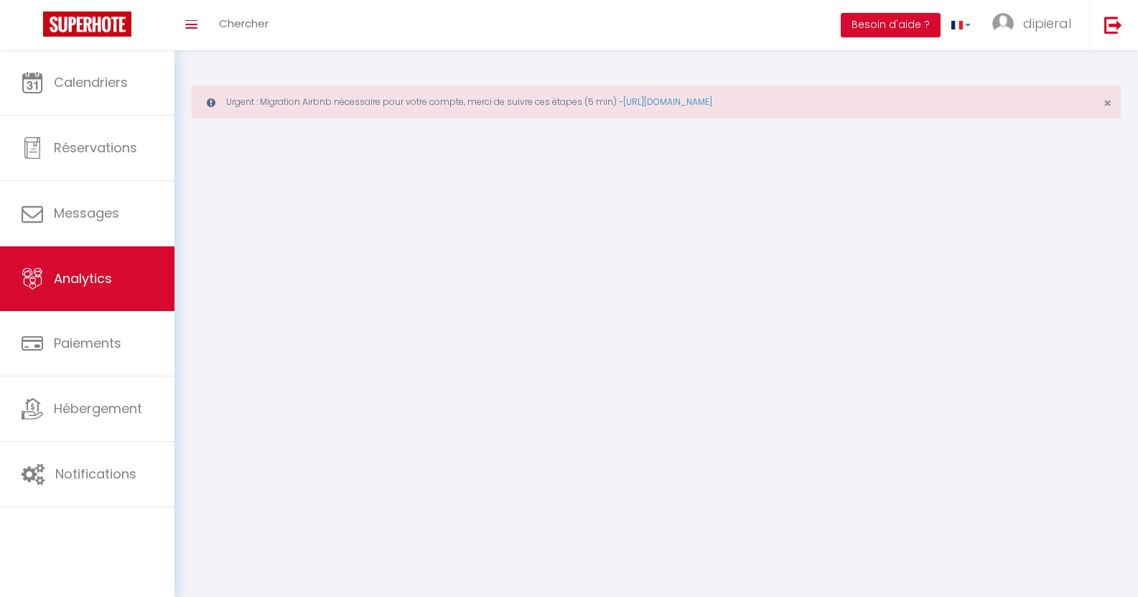 The width and height of the screenshot is (1138, 597). Describe the element at coordinates (98, 408) in the screenshot. I see `span: Hébergement` at that location.